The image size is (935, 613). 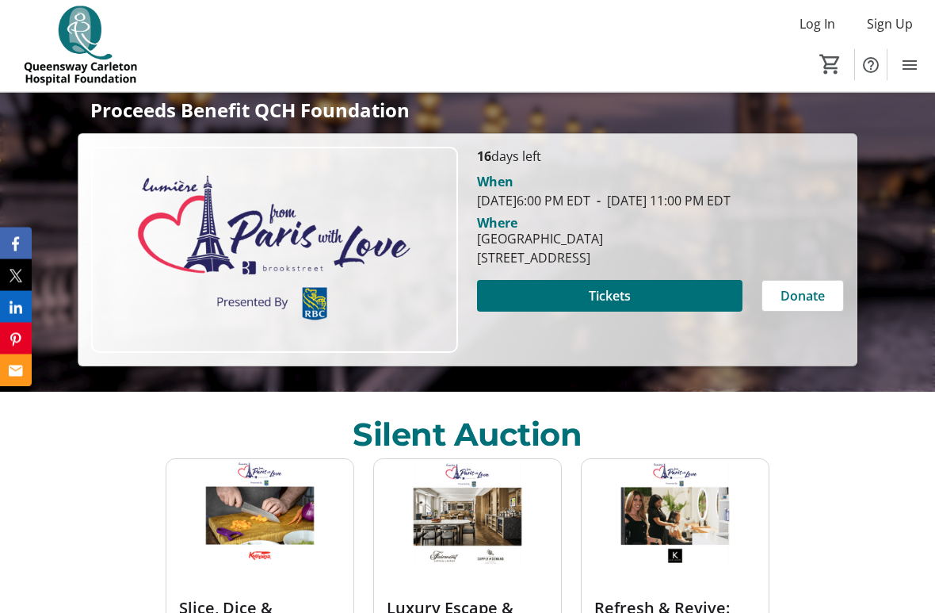 What do you see at coordinates (497, 223) in the screenshot?
I see `div: Where` at bounding box center [497, 223].